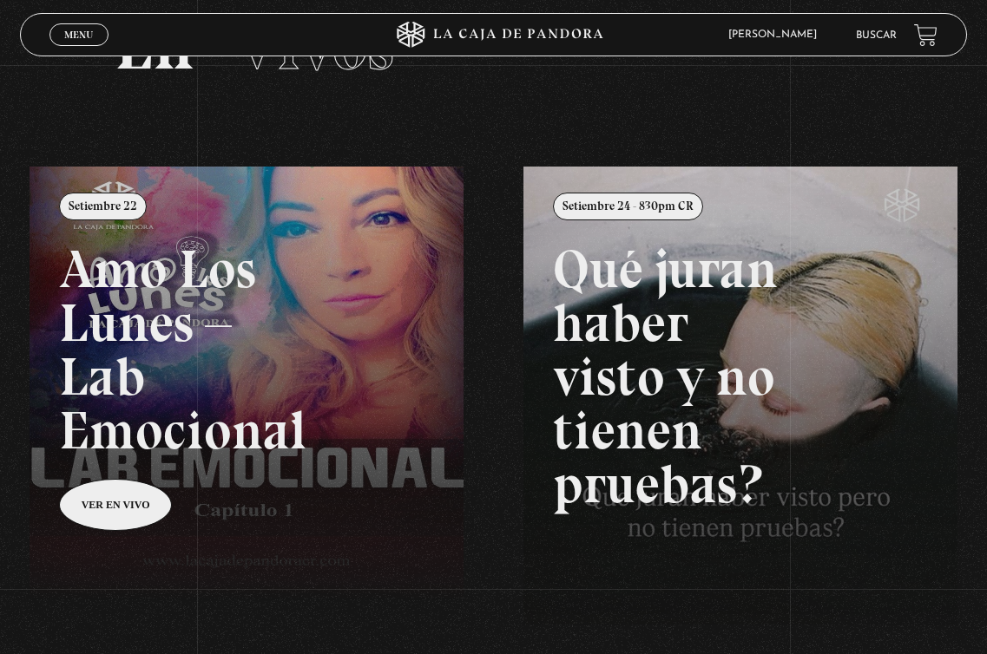 This screenshot has width=987, height=654. I want to click on h2: En, so click(493, 45).